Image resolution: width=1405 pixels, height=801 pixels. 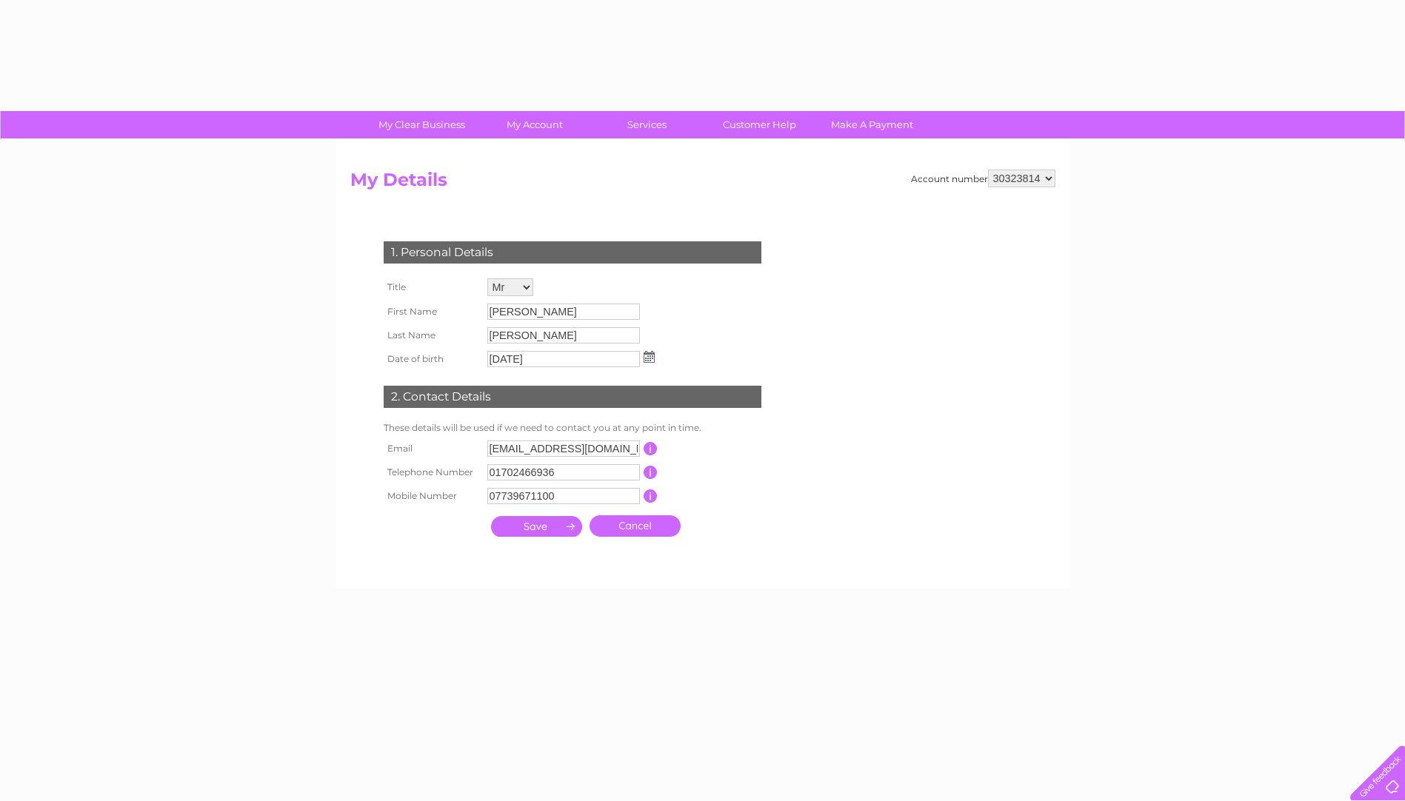 What do you see at coordinates (432, 496) in the screenshot?
I see `th: Mobile Number` at bounding box center [432, 496].